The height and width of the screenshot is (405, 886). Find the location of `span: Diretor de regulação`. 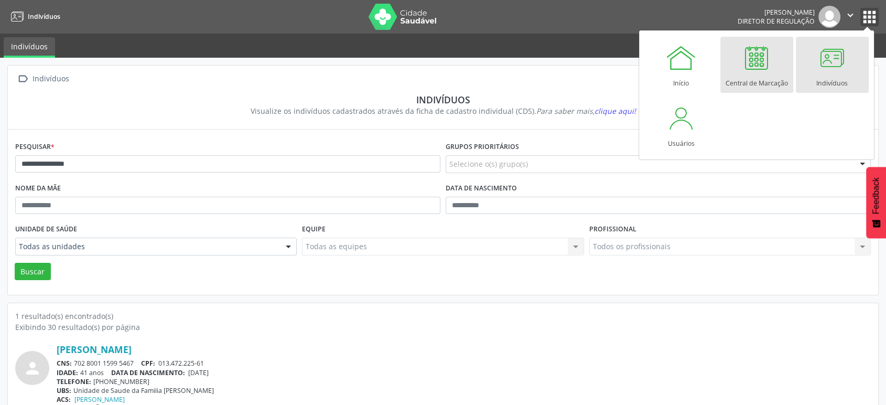

span: Diretor de regulação is located at coordinates (776, 21).